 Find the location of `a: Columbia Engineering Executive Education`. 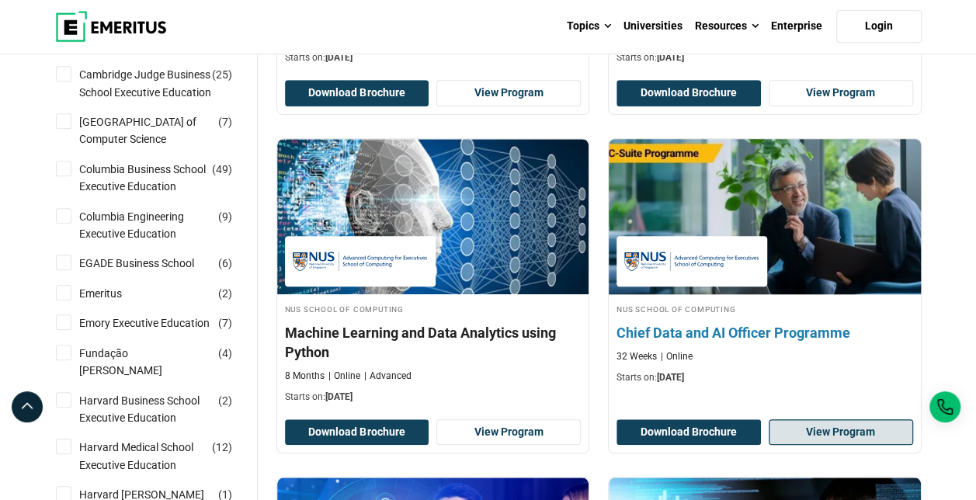

a: Columbia Engineering Executive Education is located at coordinates (161, 225).